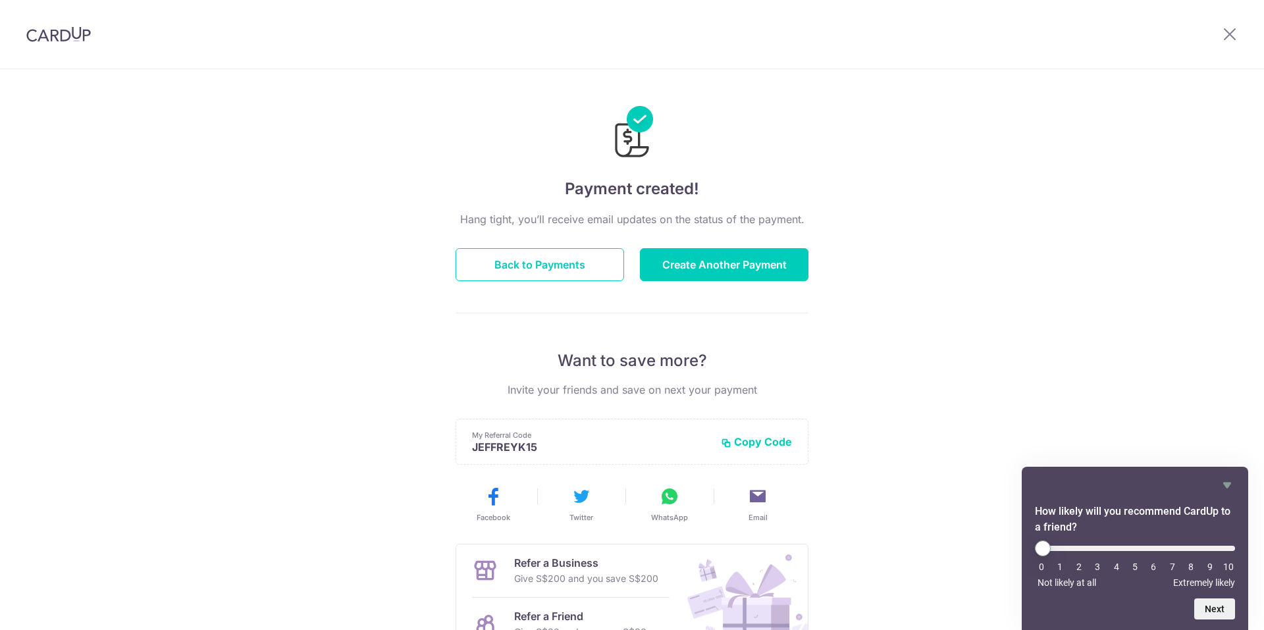  I want to click on span: Email, so click(757, 517).